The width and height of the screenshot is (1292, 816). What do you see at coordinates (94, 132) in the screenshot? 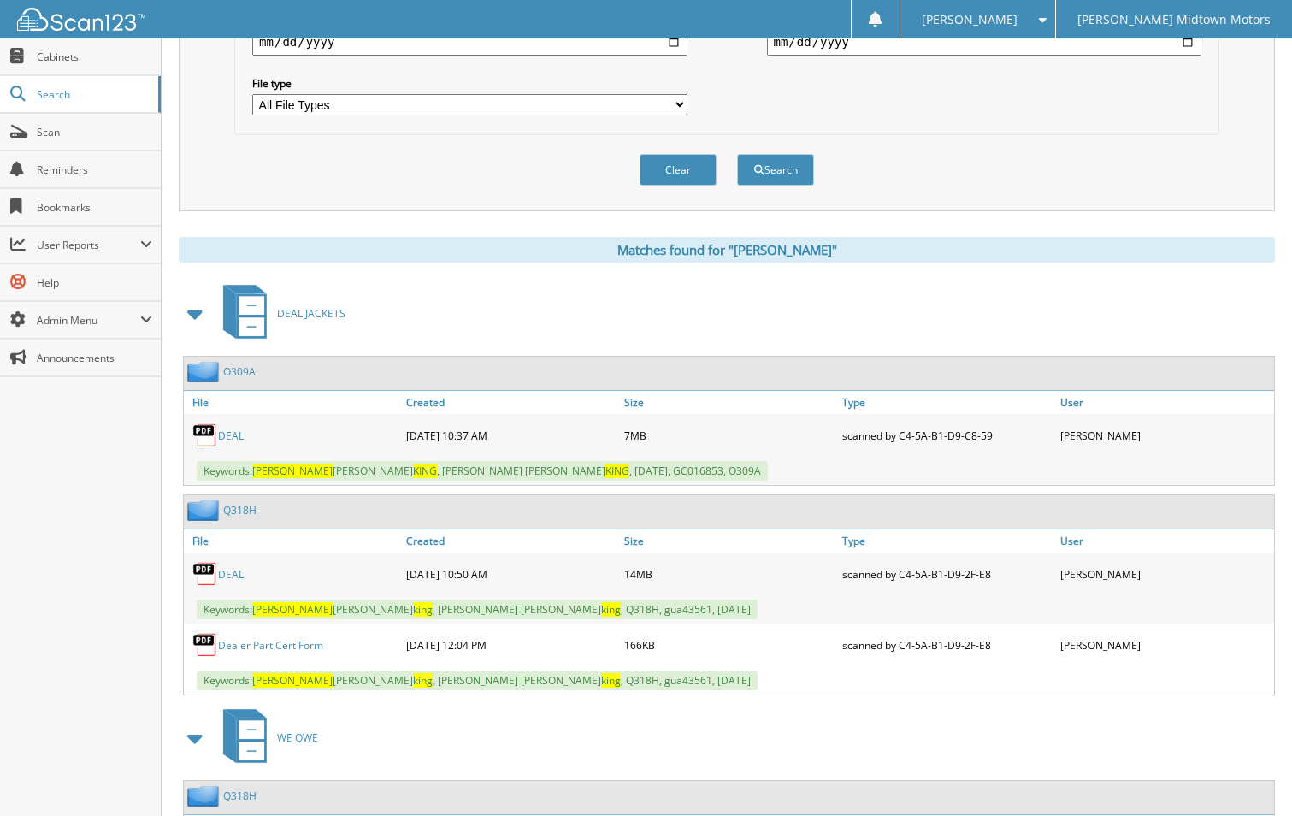
I see `span: Scan` at bounding box center [94, 132].